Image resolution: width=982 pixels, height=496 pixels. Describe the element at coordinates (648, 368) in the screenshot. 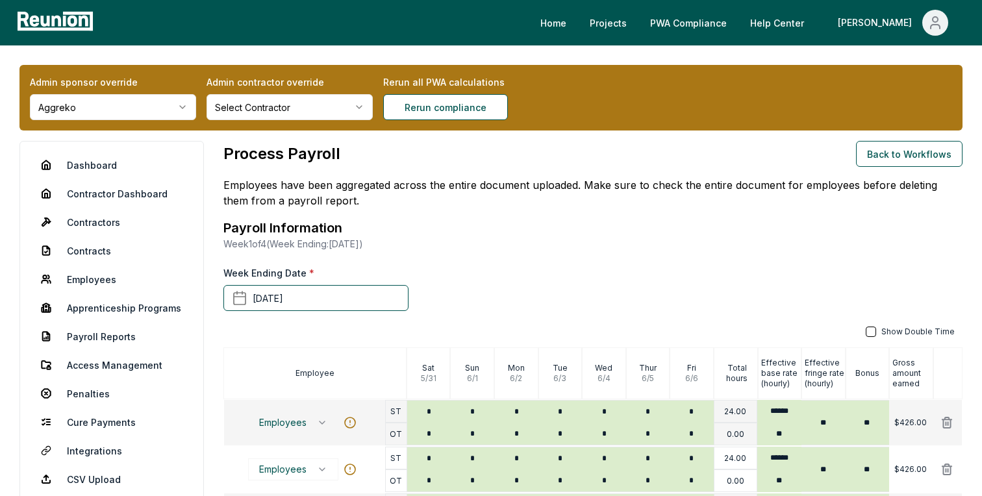

I see `p: Thur` at that location.